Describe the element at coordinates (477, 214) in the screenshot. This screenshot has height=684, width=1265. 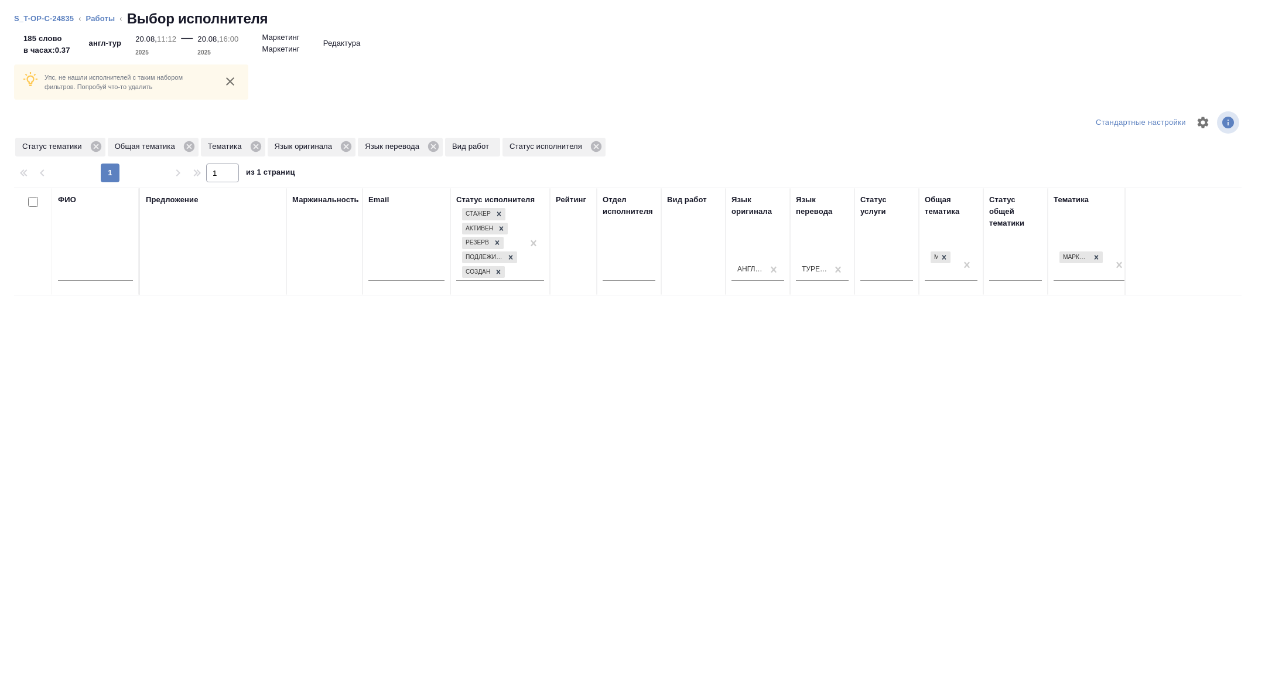
I see `div: Стажер` at that location.